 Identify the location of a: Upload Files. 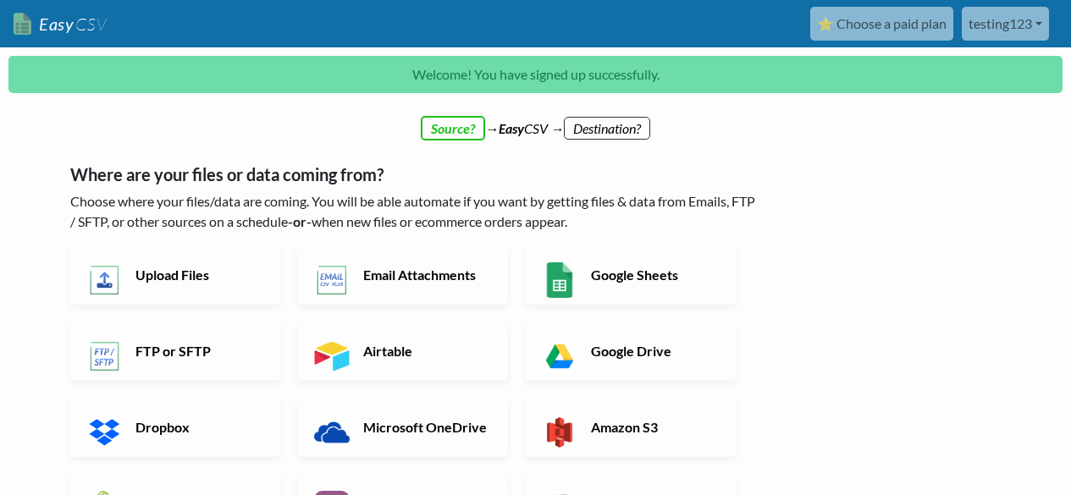
(175, 275).